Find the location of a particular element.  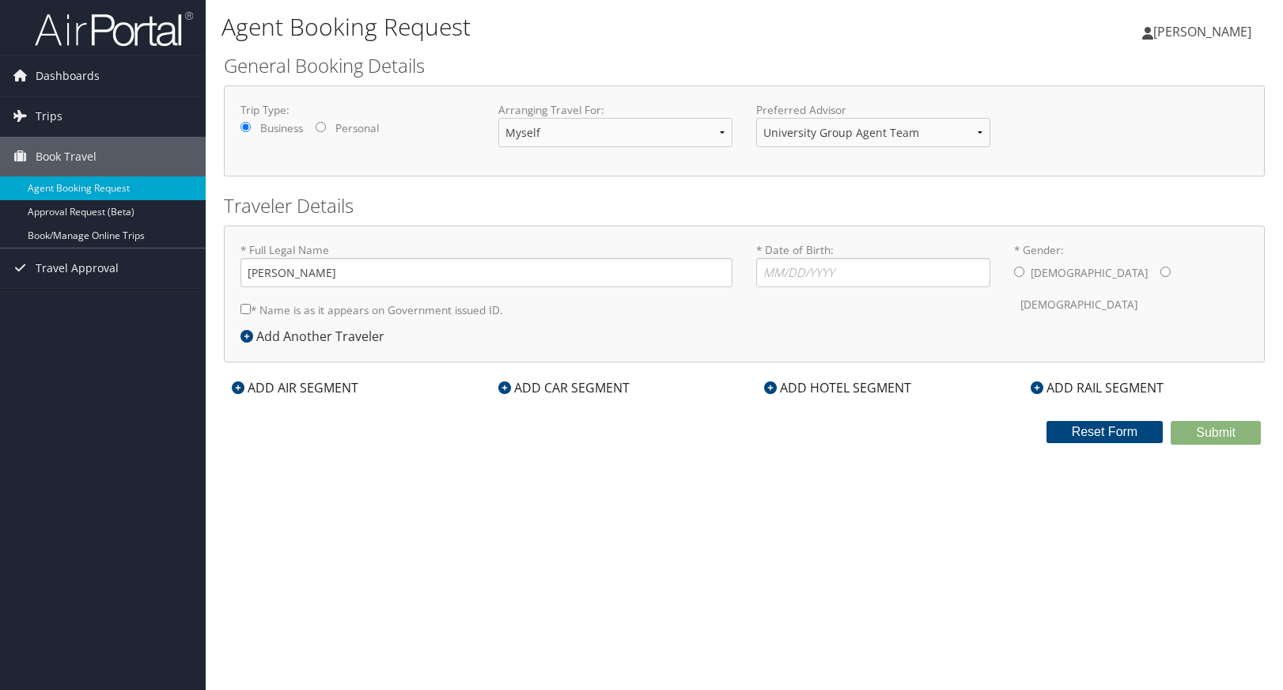

div: ADD CAR SEGMENT is located at coordinates (564, 388).